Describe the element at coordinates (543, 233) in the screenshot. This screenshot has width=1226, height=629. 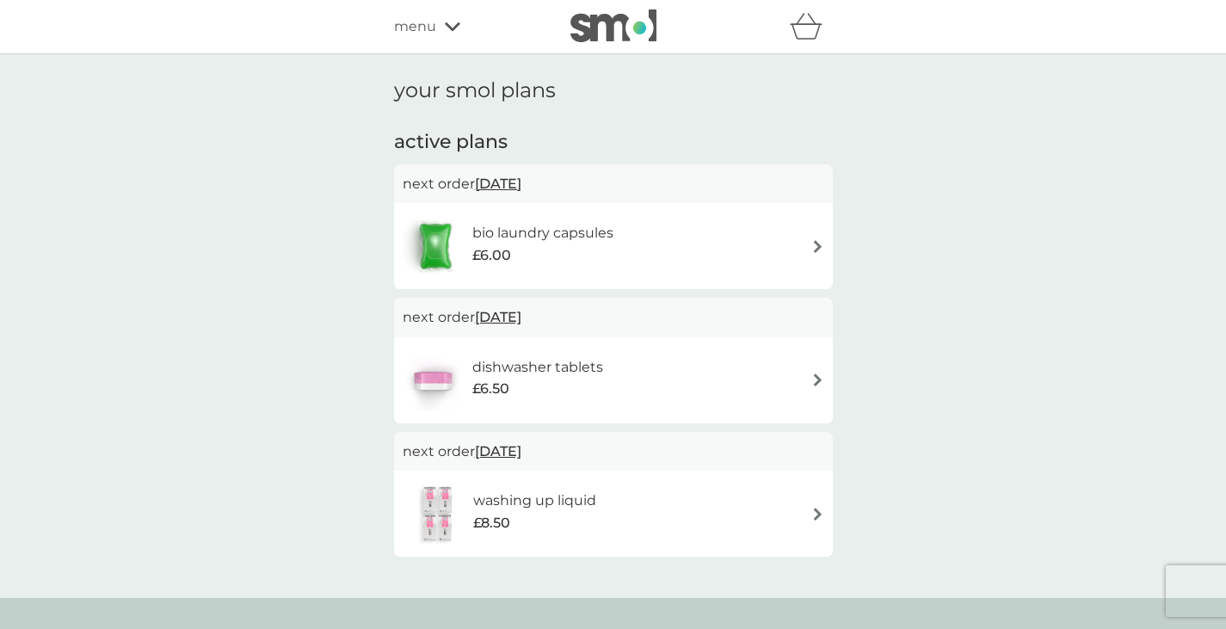
I see `h6: bio laundry capsules` at that location.